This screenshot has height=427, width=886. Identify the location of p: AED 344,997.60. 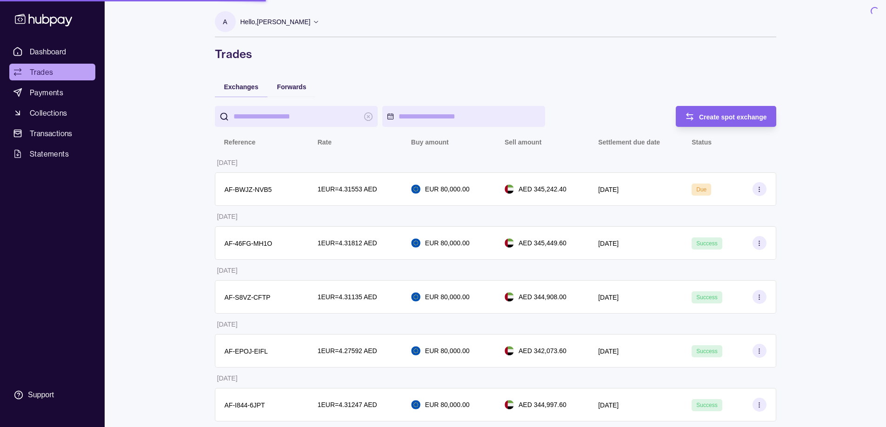
(542, 405).